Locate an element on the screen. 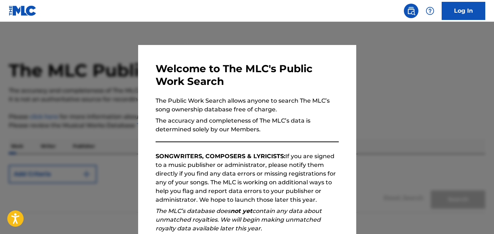 The image size is (494, 234). a: Public Search is located at coordinates (411, 11).